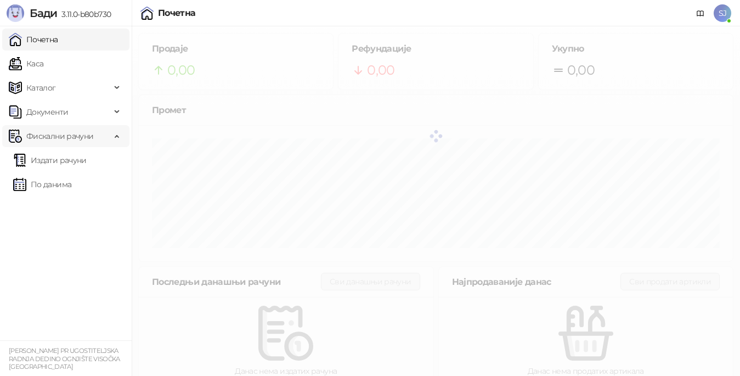 This screenshot has width=740, height=376. What do you see at coordinates (701, 13) in the screenshot?
I see `a: Документација` at bounding box center [701, 13].